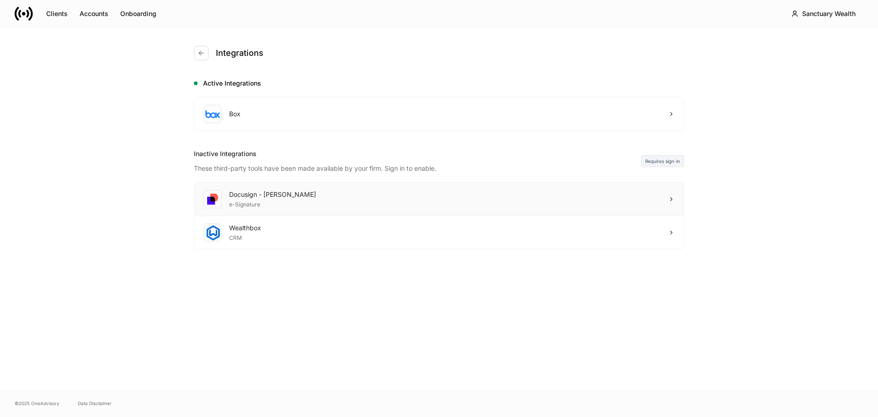 This screenshot has width=878, height=417. Describe the element at coordinates (138, 14) in the screenshot. I see `button: Onboarding` at that location.